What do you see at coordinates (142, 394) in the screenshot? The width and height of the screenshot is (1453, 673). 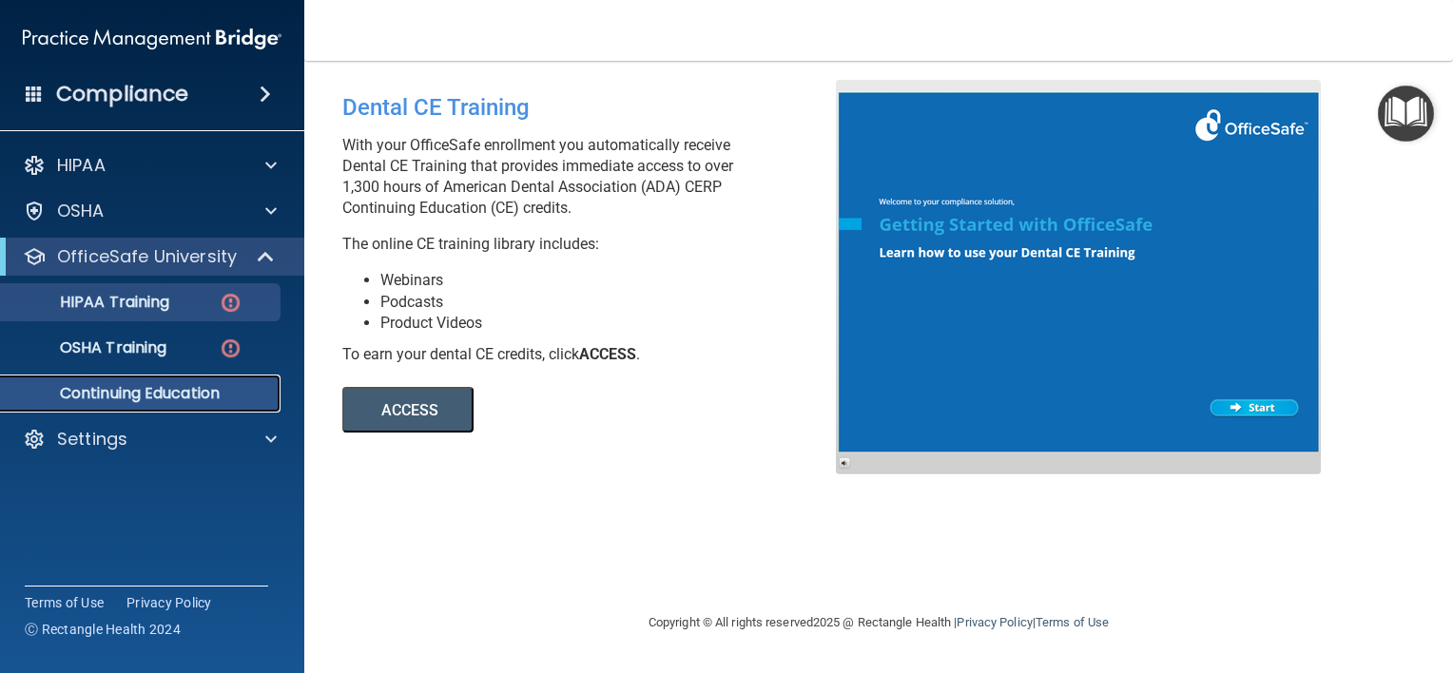 I see `p: Continuing Education` at bounding box center [142, 394].